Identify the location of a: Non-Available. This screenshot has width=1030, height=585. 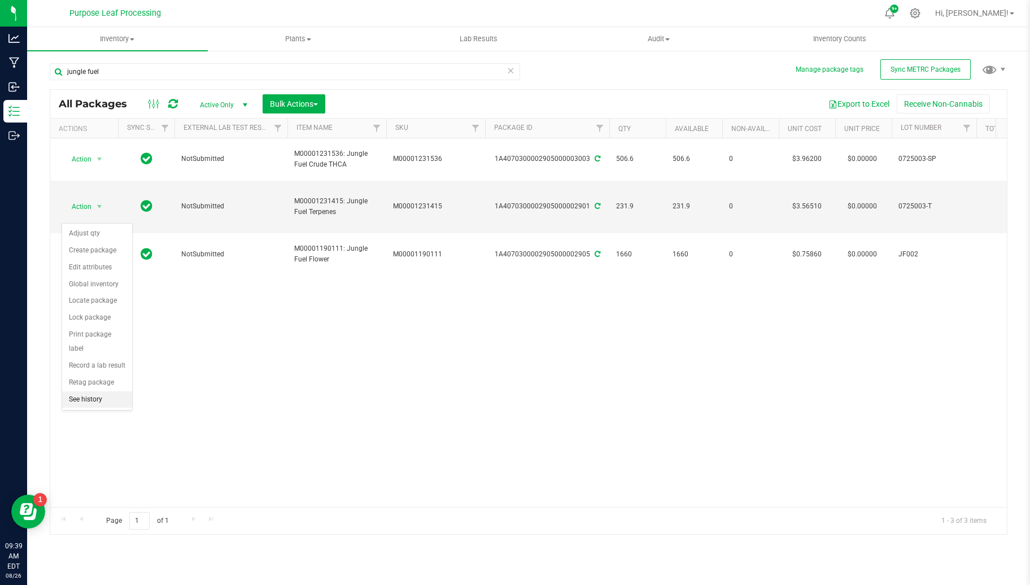
(756, 129).